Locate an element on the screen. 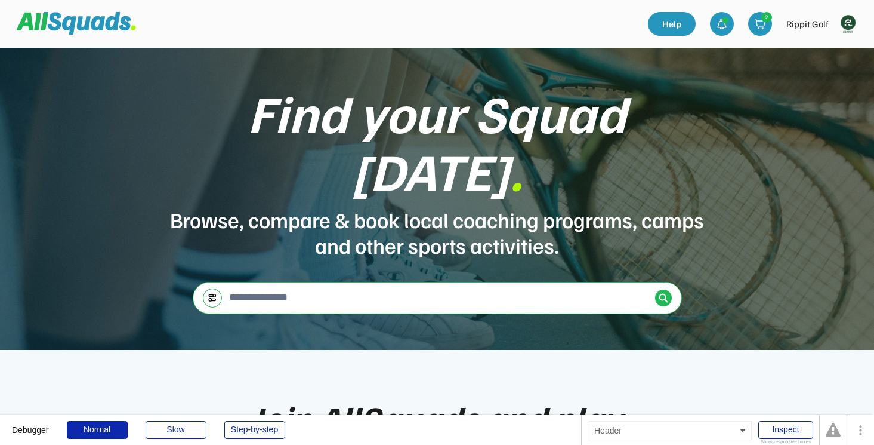 This screenshot has height=445, width=874. div: Show responsive boxes is located at coordinates (786, 442).